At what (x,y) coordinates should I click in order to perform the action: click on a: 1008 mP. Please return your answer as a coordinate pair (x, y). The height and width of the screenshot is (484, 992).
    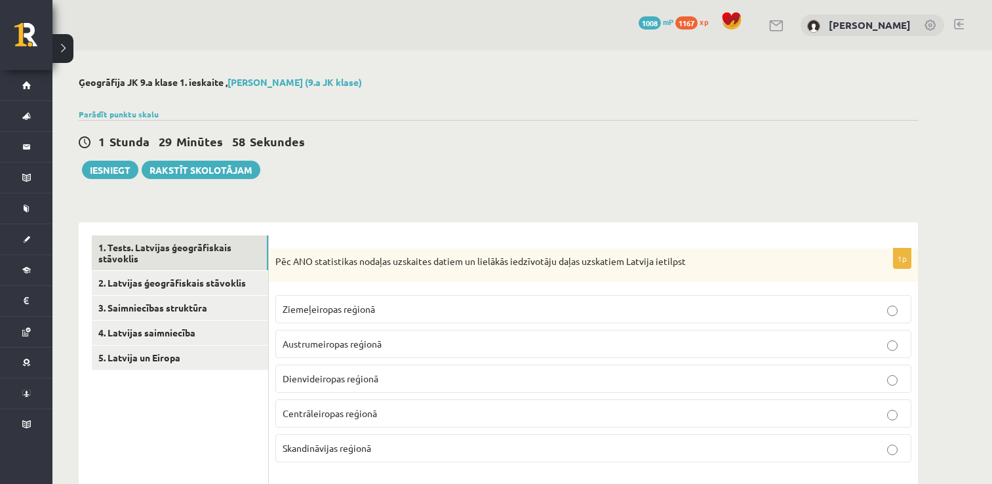
    Looking at the image, I should click on (656, 22).